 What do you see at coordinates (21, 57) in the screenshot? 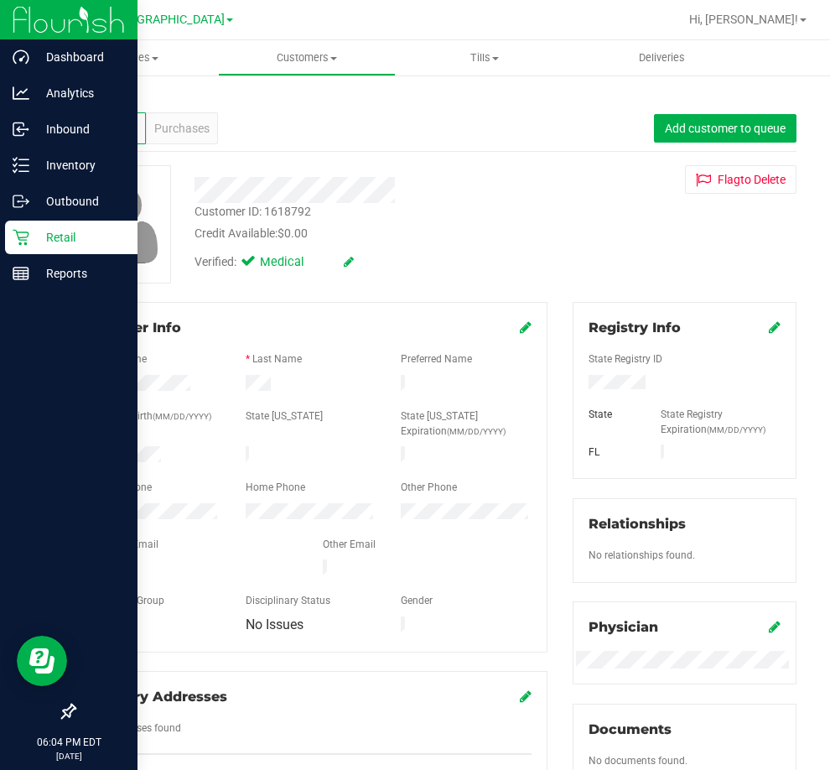
I see `inline-svg: Dashboard` at bounding box center [21, 57].